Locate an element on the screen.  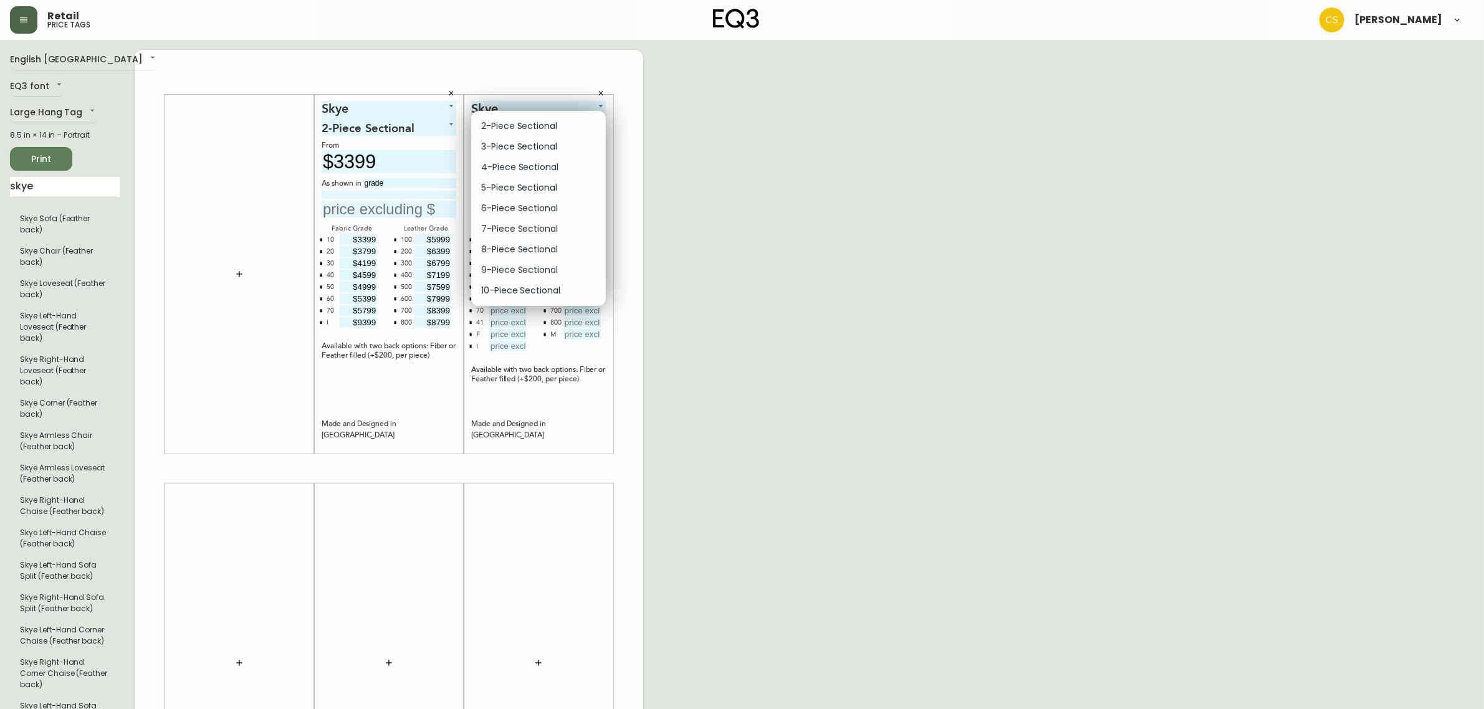
li: 4-Piece Sectional is located at coordinates (538, 167).